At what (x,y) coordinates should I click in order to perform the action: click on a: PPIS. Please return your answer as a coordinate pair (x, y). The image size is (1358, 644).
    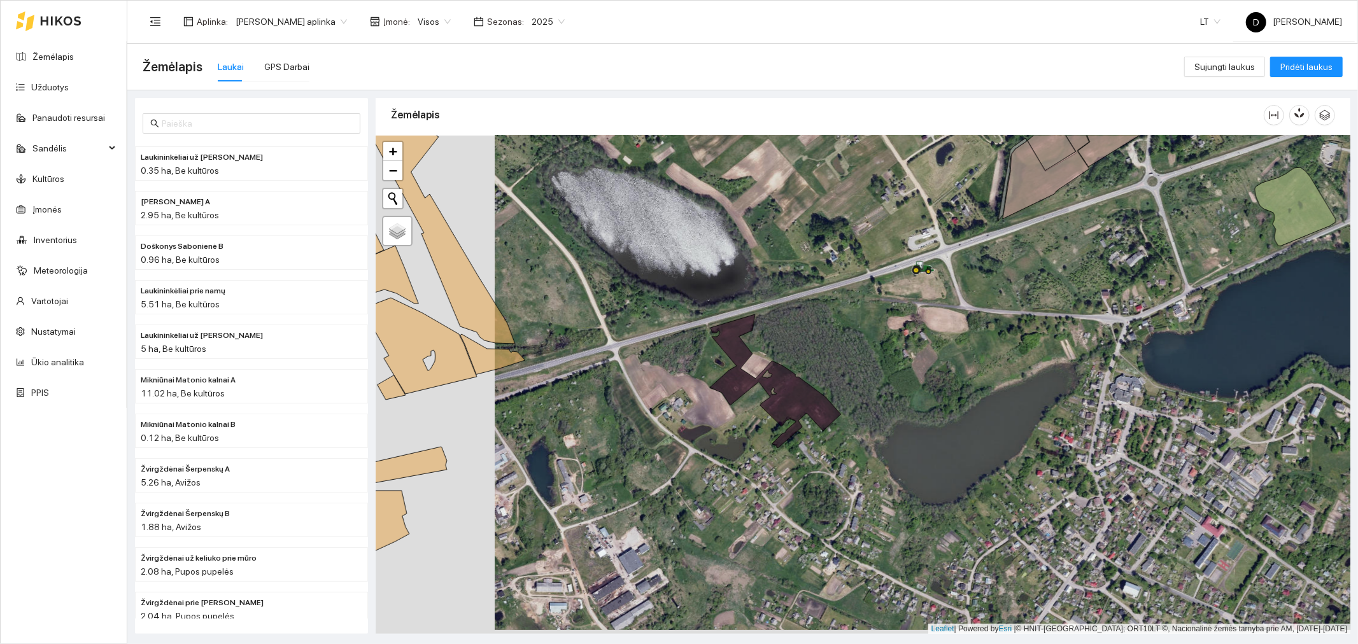
    Looking at the image, I should click on (40, 393).